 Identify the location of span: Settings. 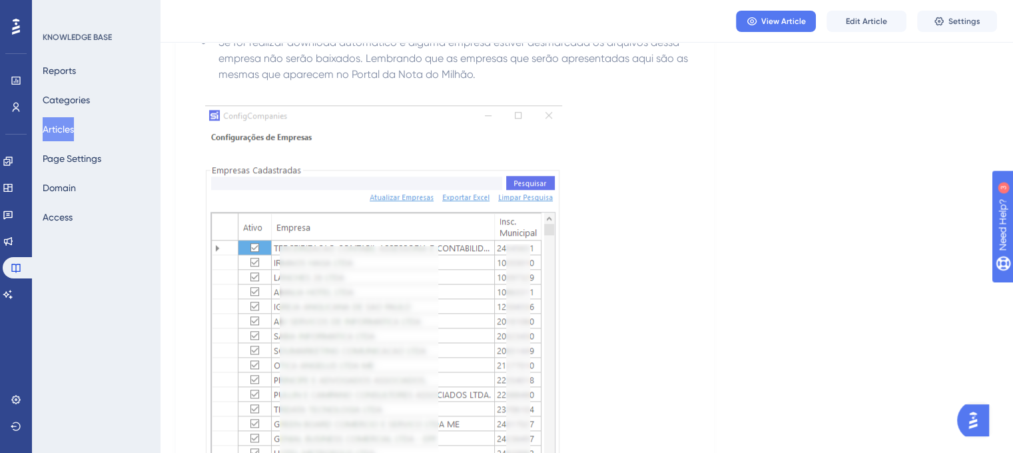
(964, 21).